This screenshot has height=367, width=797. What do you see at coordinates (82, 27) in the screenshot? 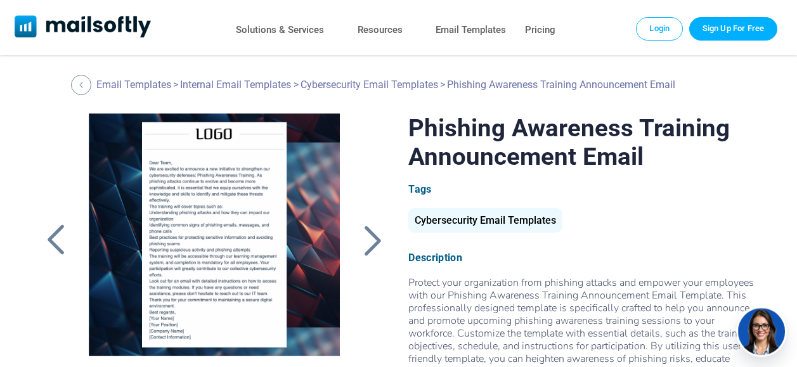
I see `a: Mailsoftly` at bounding box center [82, 27].